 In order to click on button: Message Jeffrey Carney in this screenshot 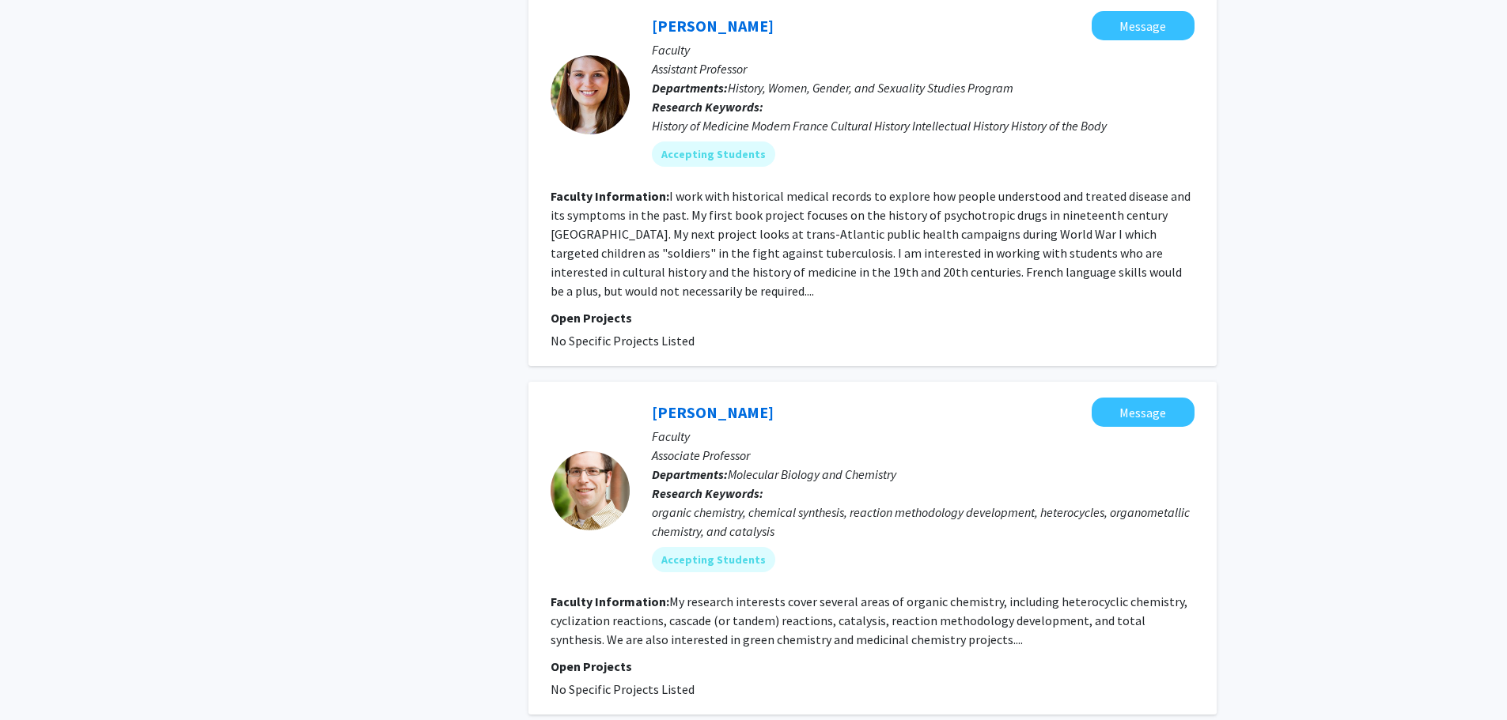, I will do `click(1143, 412)`.